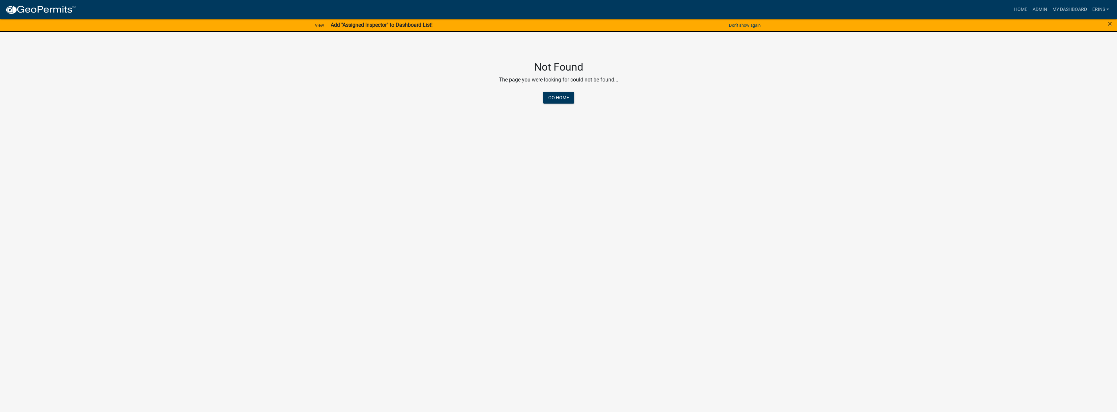 This screenshot has width=1117, height=412. Describe the element at coordinates (558, 98) in the screenshot. I see `a: Go Home` at that location.